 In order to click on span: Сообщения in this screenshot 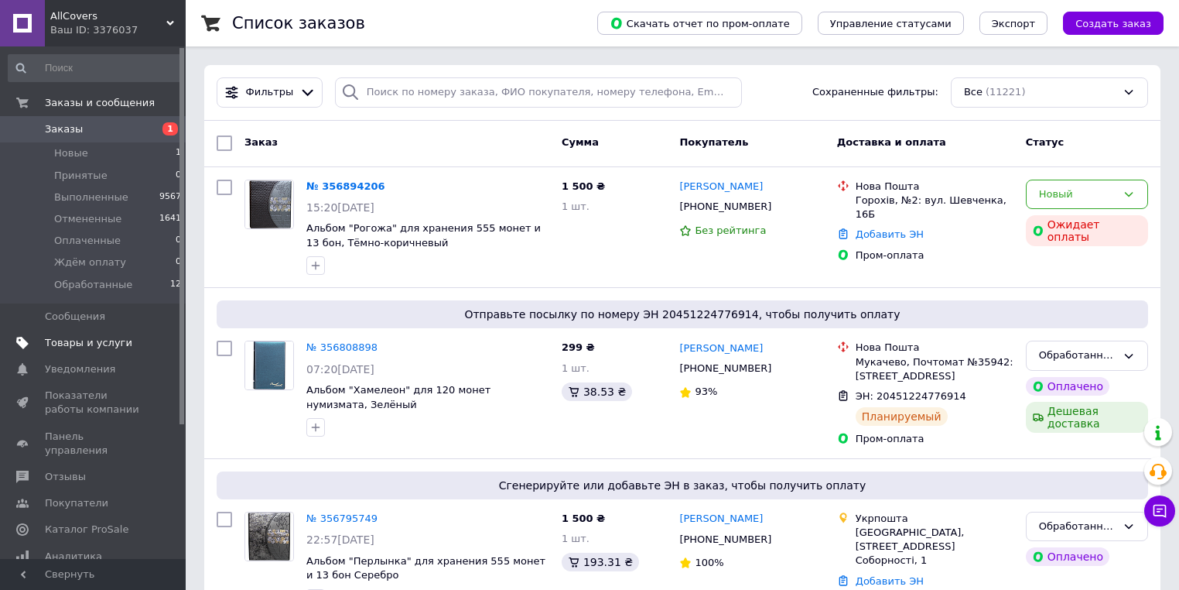, I will do `click(75, 317)`.